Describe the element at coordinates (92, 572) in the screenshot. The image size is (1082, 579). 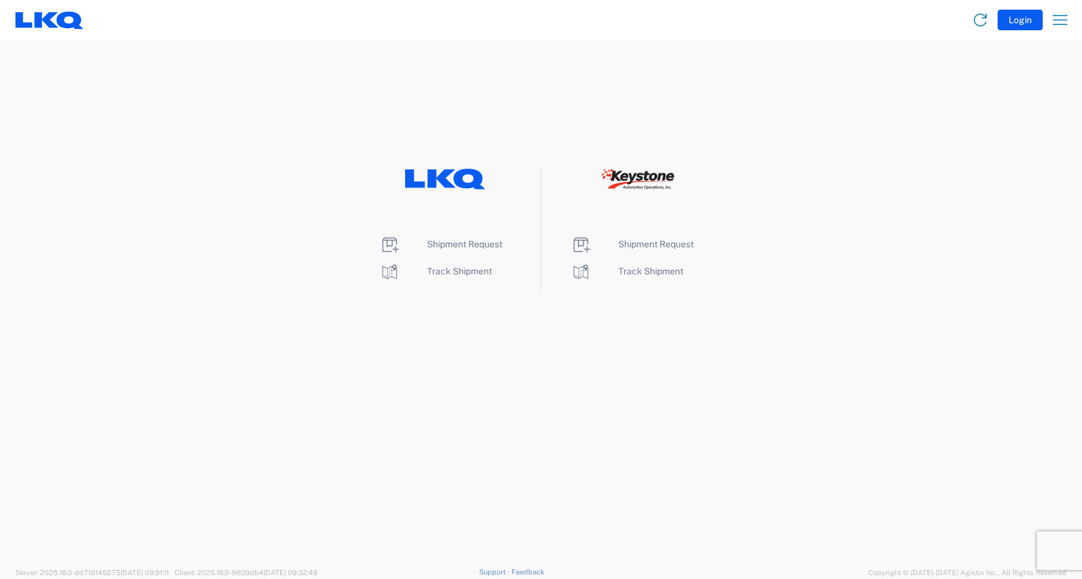
I see `span: Server: 2025.18.0-dd719145275` at that location.